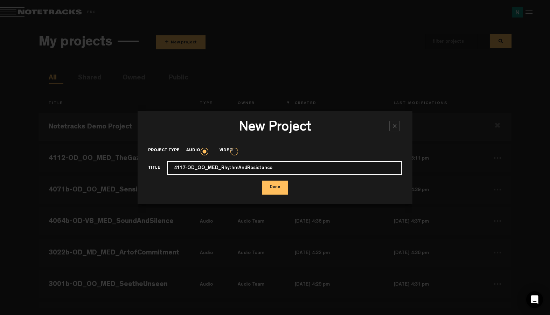 This screenshot has height=315, width=550. What do you see at coordinates (275, 129) in the screenshot?
I see `h3: New Project` at bounding box center [275, 129].